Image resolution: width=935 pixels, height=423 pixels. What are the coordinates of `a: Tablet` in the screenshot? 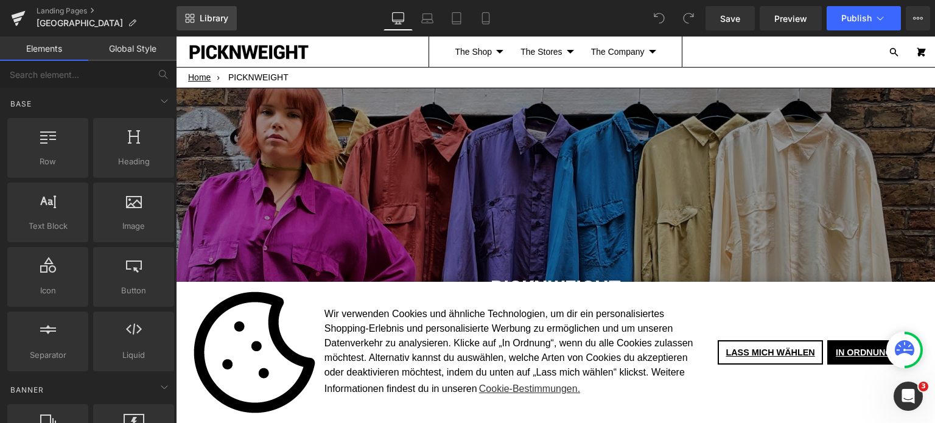 It's located at (456, 18).